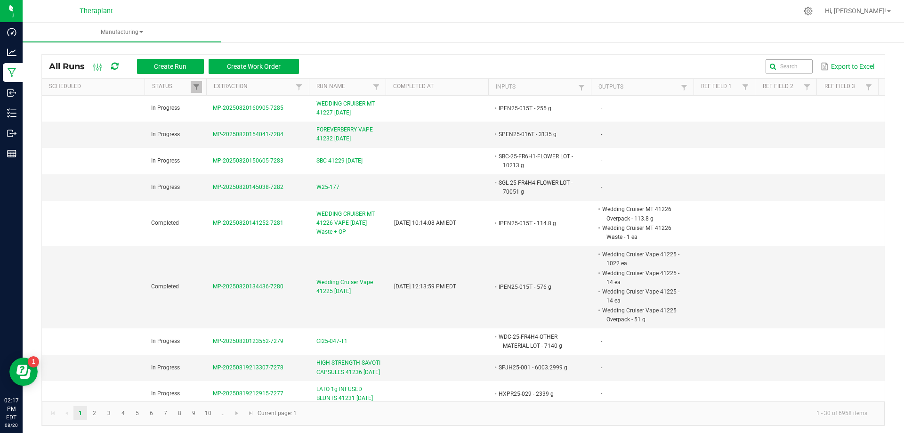 The height and width of the screenshot is (433, 904). Describe the element at coordinates (248, 393) in the screenshot. I see `span: MP-20250819212915-7277` at that location.